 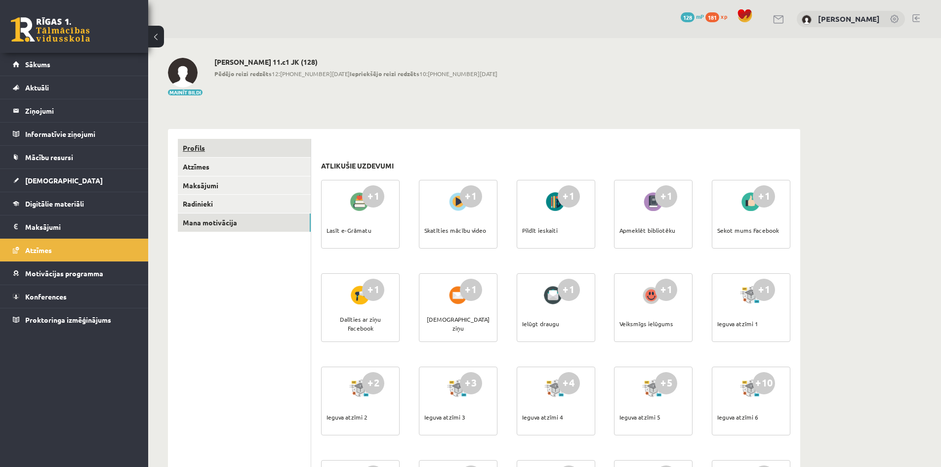 What do you see at coordinates (723, 16) in the screenshot?
I see `span: xp` at bounding box center [723, 16].